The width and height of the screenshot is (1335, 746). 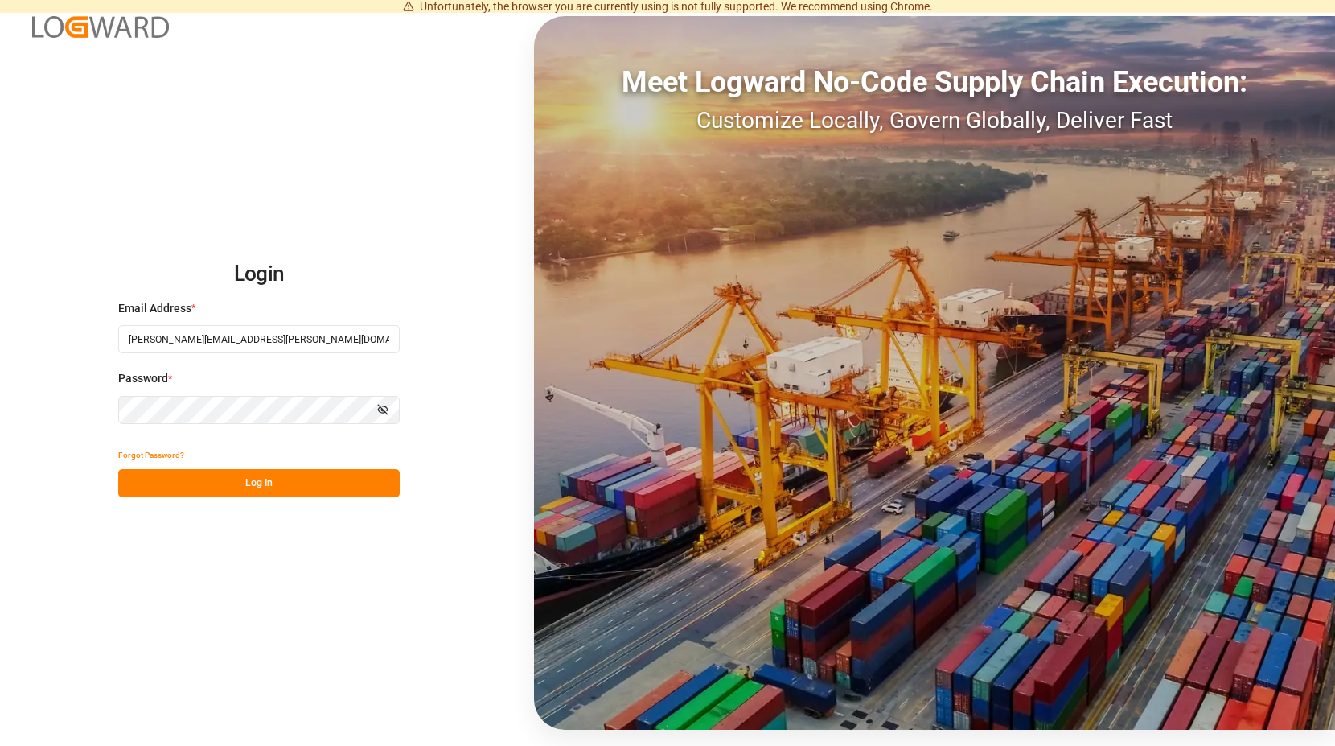 What do you see at coordinates (259, 483) in the screenshot?
I see `button: Log In` at bounding box center [259, 483].